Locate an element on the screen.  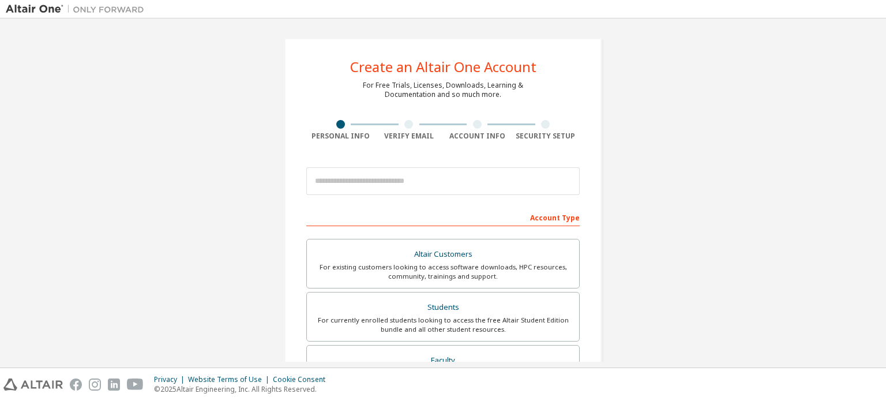
div: Personal Info is located at coordinates (340, 136).